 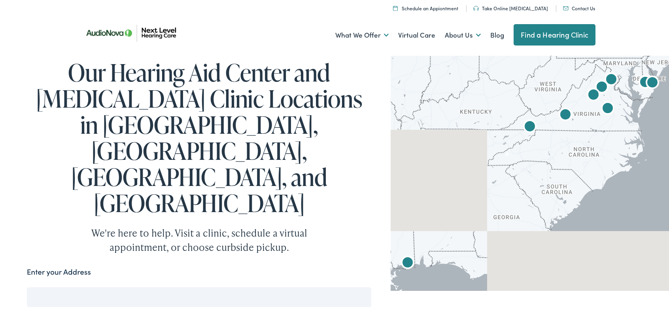 What do you see at coordinates (199, 297) in the screenshot?
I see `input: Enter your address or zip code` at bounding box center [199, 297].